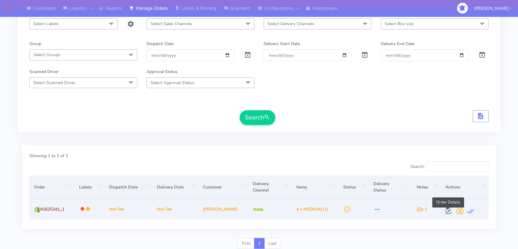  Describe the element at coordinates (291, 24) in the screenshot. I see `span: Select Delivery Channels` at that location.